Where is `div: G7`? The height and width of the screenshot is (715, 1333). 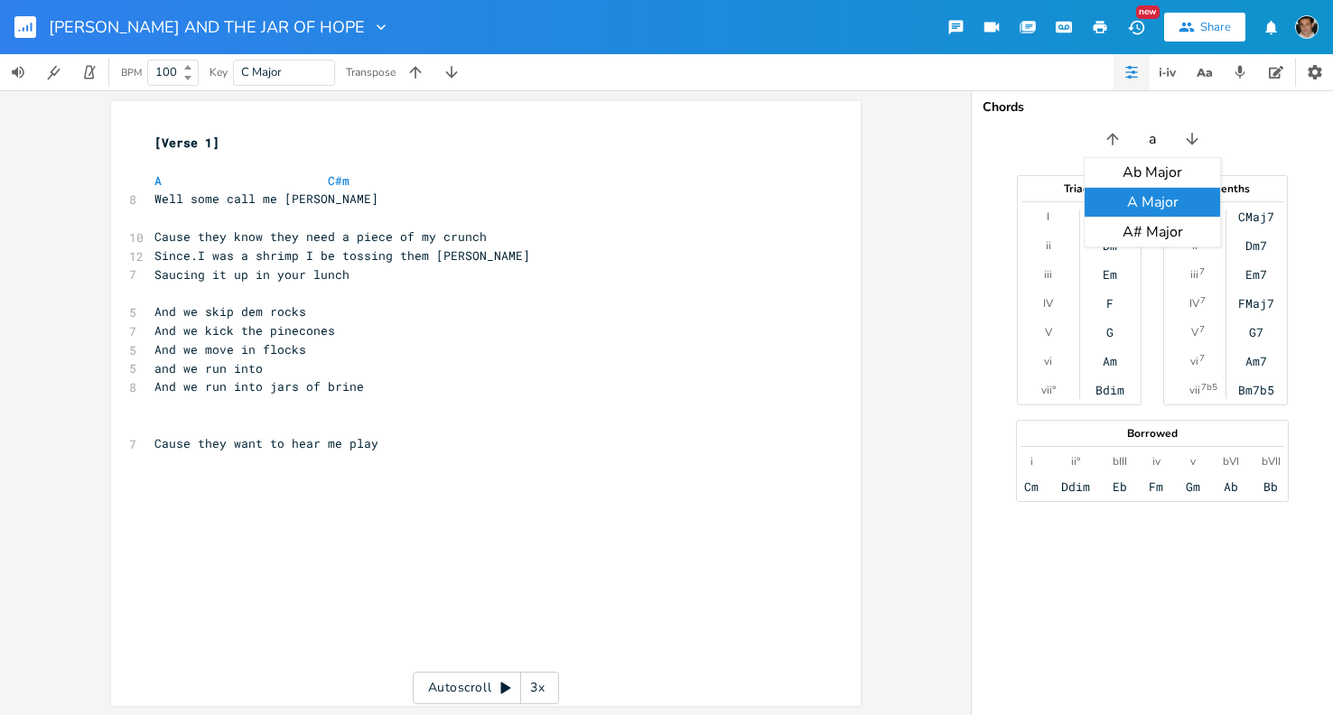
div: G7 is located at coordinates (1256, 332).